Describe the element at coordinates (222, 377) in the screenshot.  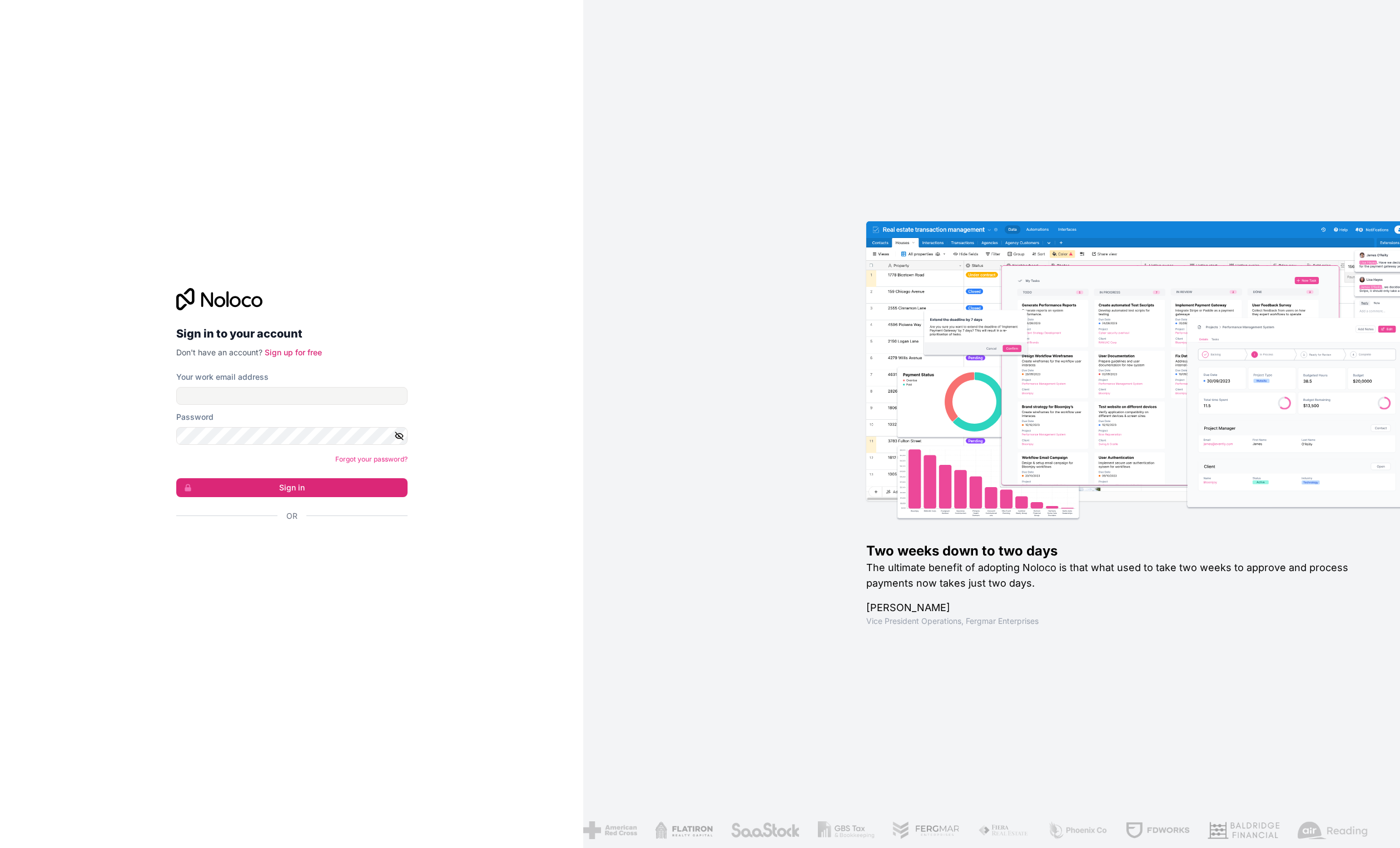
I see `label: Your work email address` at that location.